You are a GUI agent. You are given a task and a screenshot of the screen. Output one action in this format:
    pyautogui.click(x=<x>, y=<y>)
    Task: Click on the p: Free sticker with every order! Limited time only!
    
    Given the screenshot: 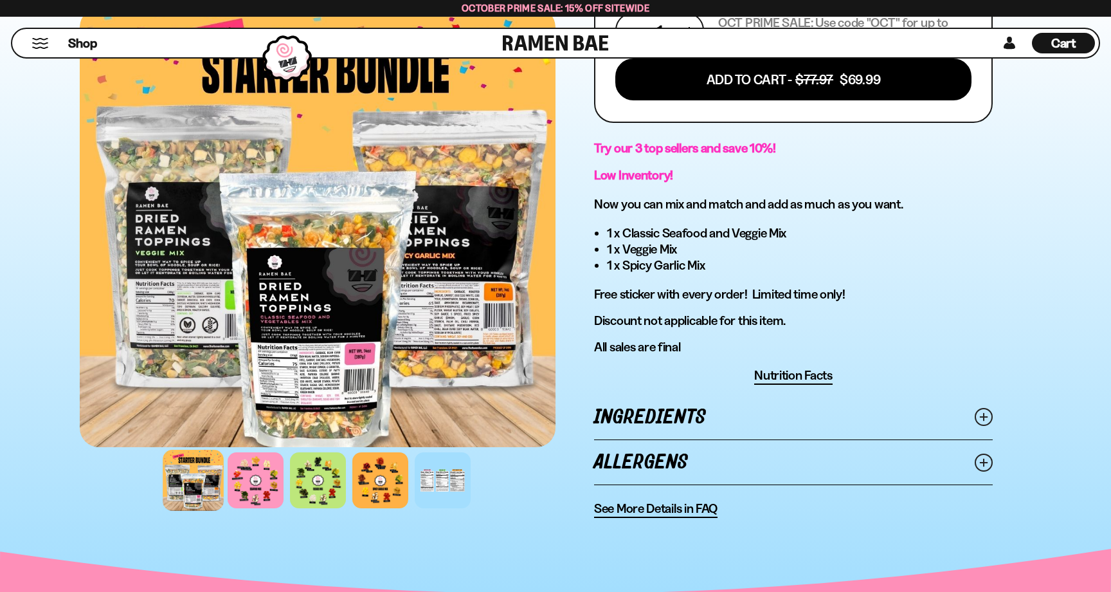 What is the action you would take?
    pyautogui.click(x=793, y=294)
    